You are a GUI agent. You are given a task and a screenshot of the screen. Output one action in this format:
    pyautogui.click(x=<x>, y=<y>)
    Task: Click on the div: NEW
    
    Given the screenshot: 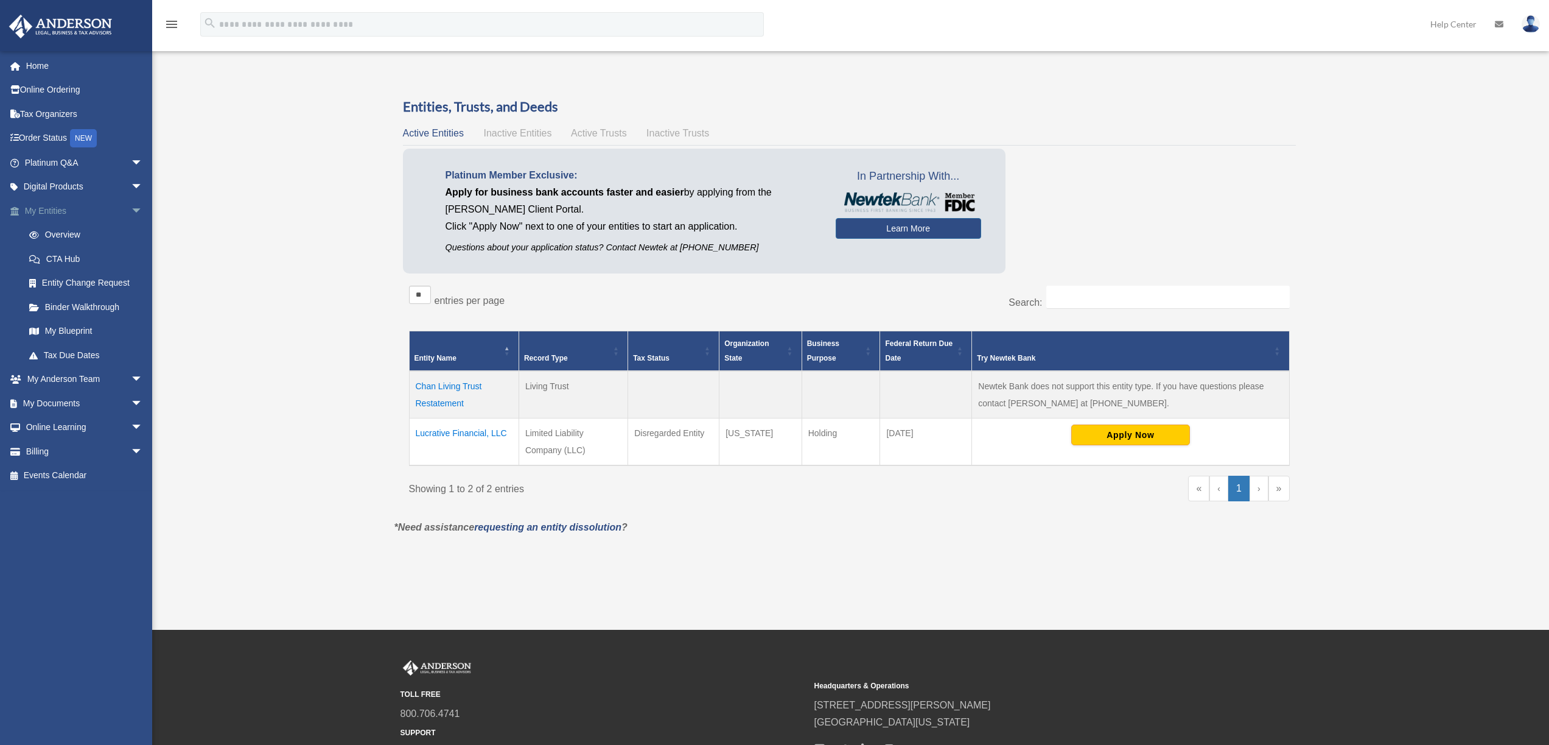 What is the action you would take?
    pyautogui.click(x=83, y=138)
    